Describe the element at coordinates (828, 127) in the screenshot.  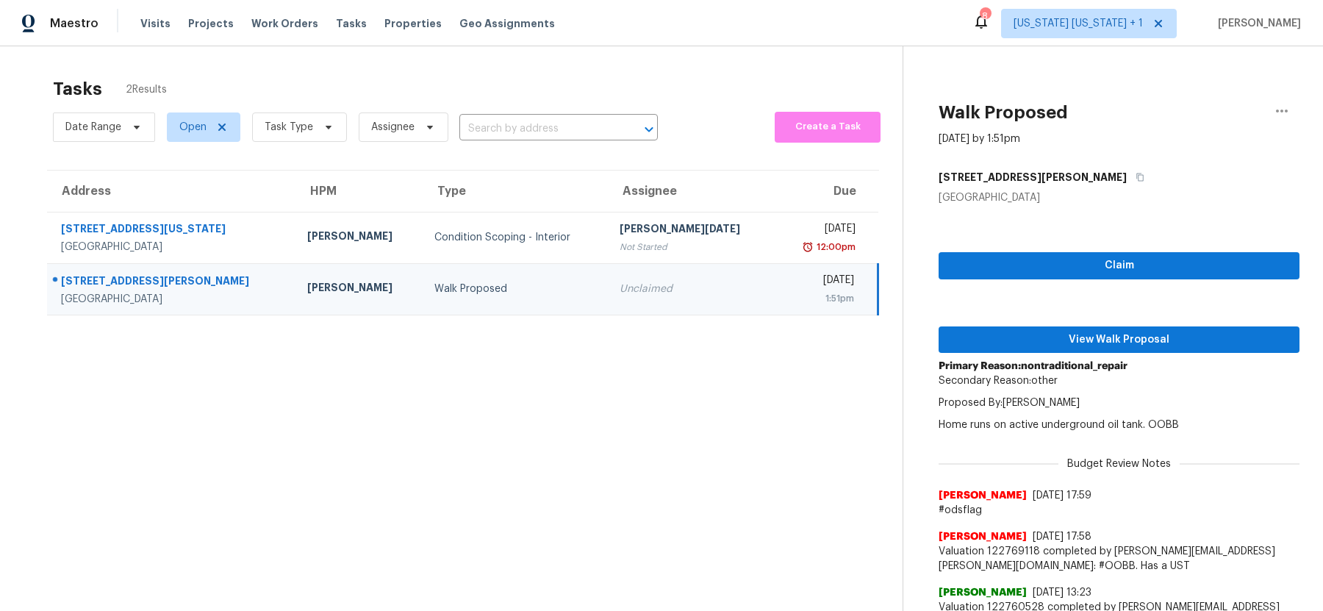
I see `button: Create a Task` at that location.